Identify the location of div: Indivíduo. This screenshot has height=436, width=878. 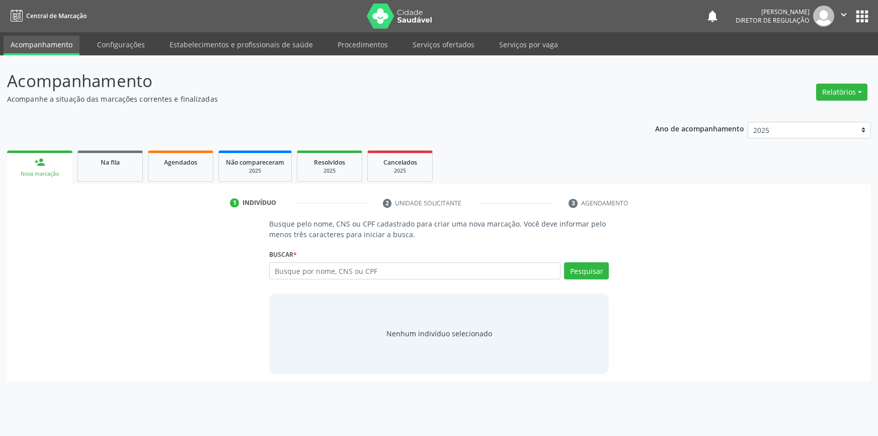
(259, 203).